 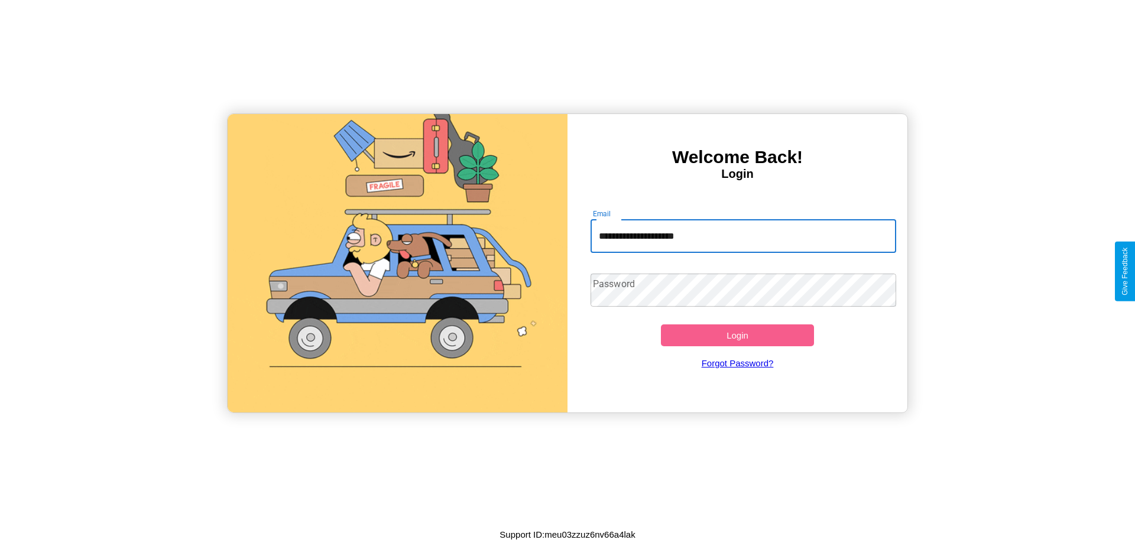 What do you see at coordinates (737, 335) in the screenshot?
I see `button: Login` at bounding box center [737, 335].